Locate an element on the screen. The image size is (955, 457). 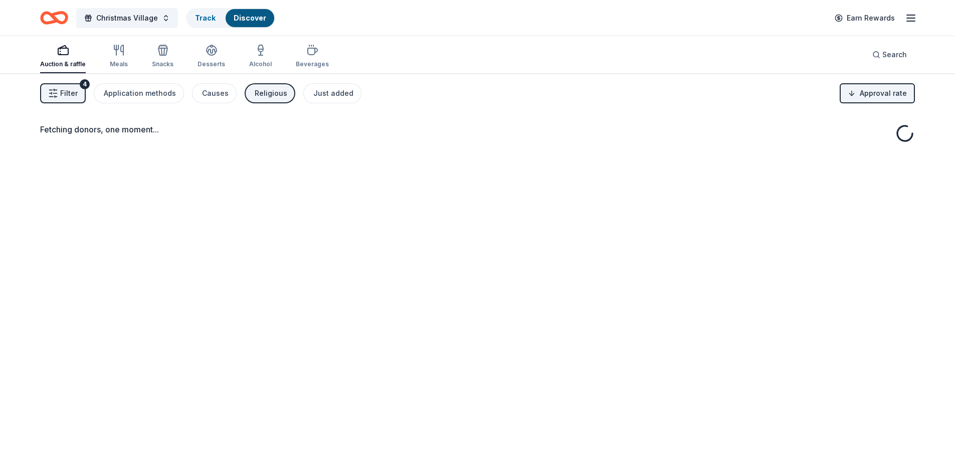
div: Application methods is located at coordinates (140, 93).